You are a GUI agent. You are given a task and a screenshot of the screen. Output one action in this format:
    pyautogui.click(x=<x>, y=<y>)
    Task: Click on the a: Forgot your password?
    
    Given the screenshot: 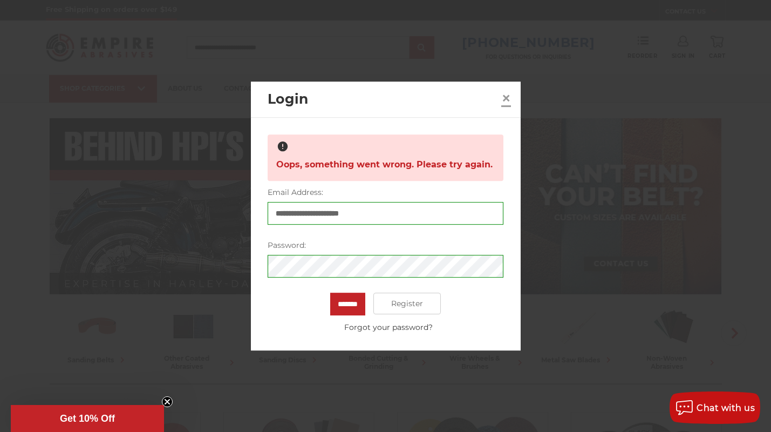 What is the action you would take?
    pyautogui.click(x=389, y=327)
    